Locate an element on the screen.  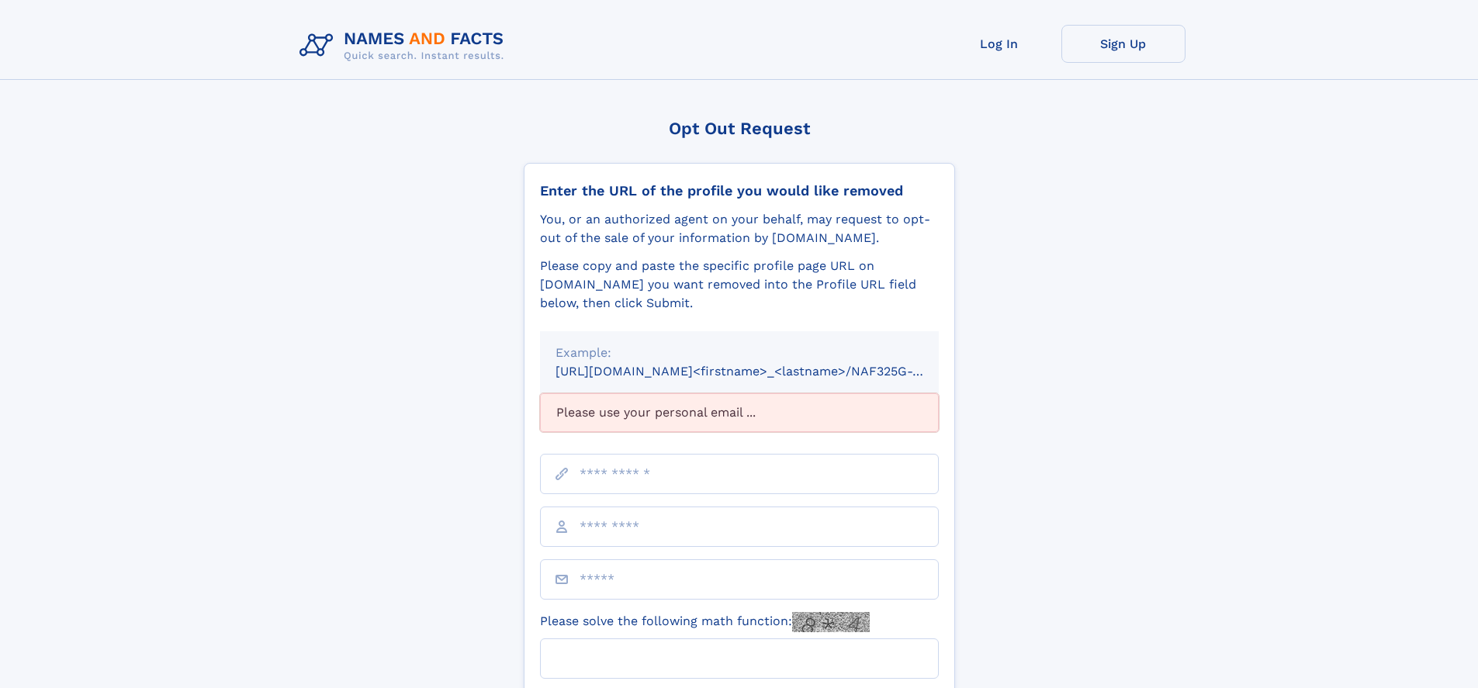
div: Example: is located at coordinates (739, 353).